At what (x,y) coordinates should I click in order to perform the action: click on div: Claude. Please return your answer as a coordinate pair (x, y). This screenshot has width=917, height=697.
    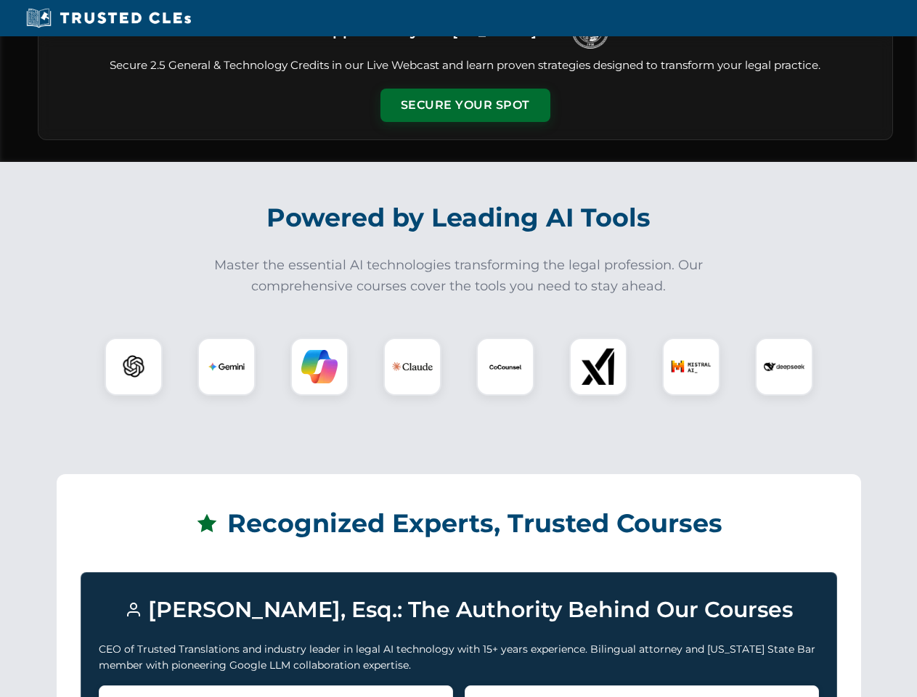
    Looking at the image, I should click on (412, 367).